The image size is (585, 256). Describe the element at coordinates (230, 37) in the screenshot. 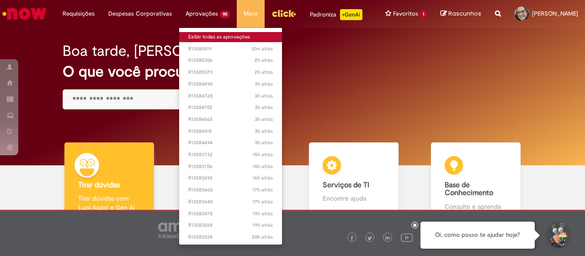

I see `a: Exibir todas as aprovações` at that location.